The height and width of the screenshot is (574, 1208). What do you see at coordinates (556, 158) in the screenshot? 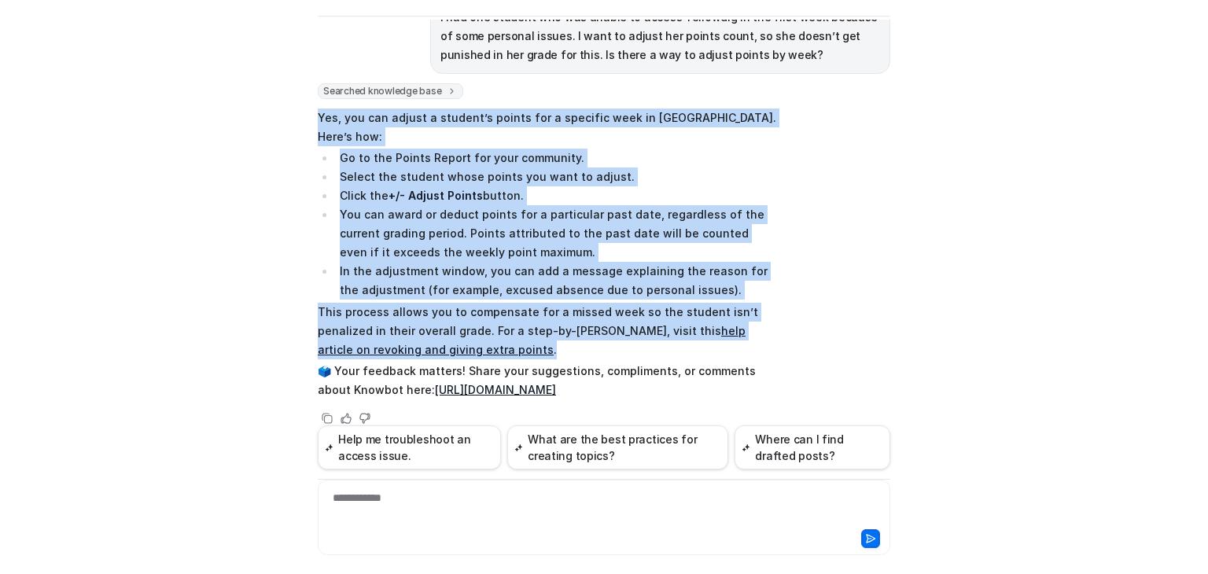
I see `li: Go to the Points Report for your community.` at bounding box center [556, 158].